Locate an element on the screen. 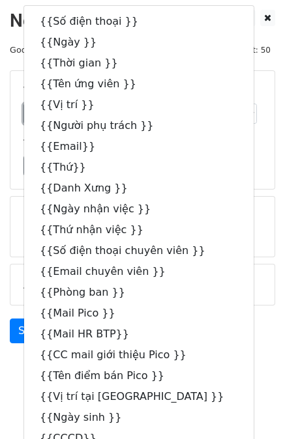  a: {{Tên điểm bán Pico }} is located at coordinates (139, 376).